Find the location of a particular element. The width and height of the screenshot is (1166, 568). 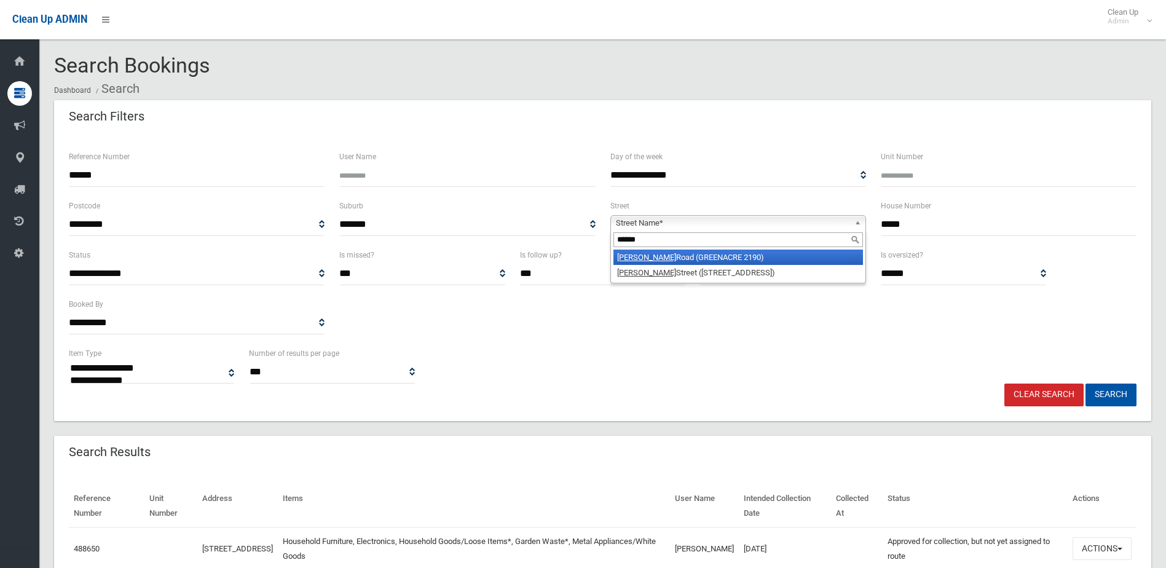

label: House Number is located at coordinates (906, 206).